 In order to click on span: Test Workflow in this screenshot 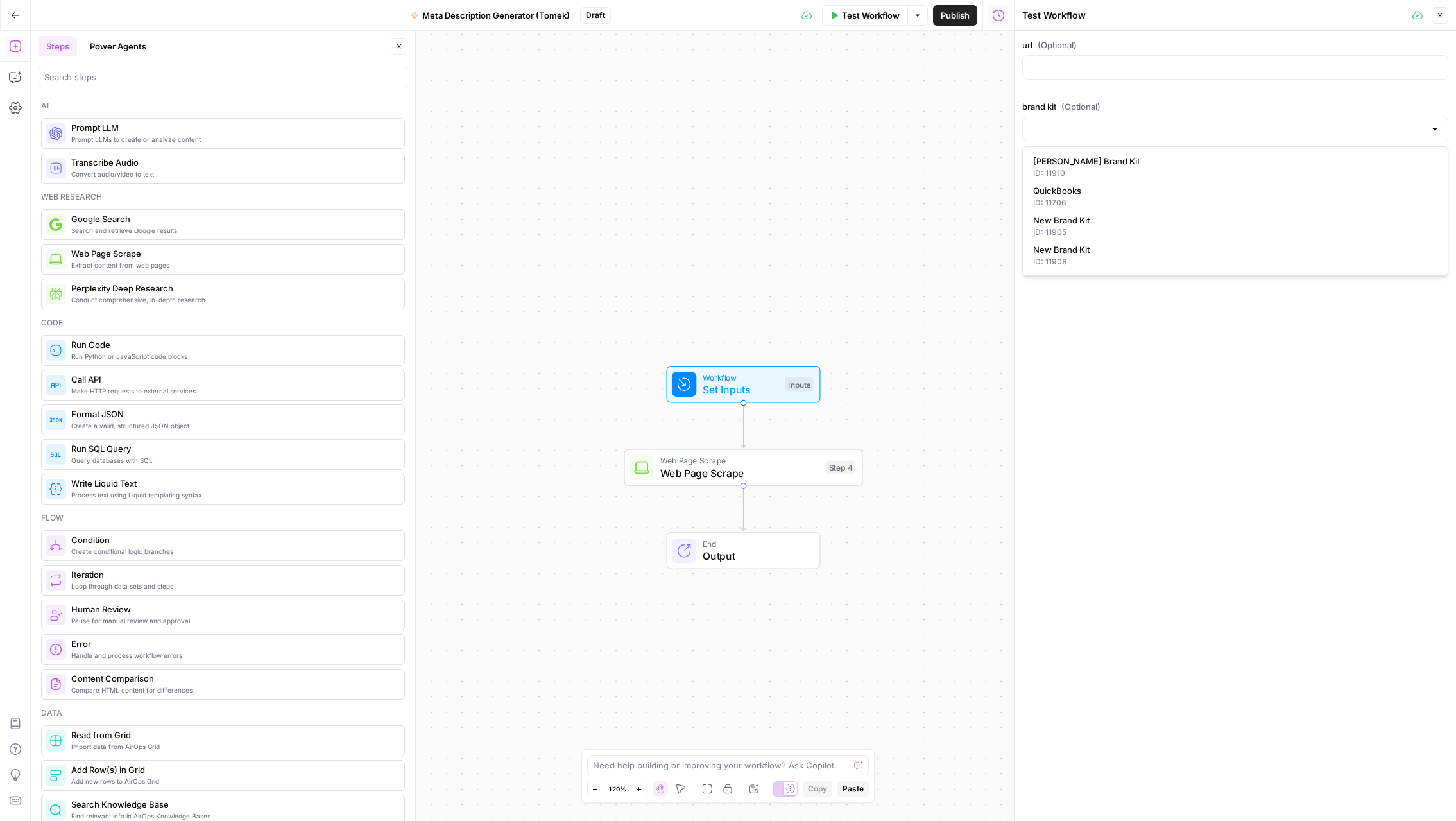, I will do `click(871, 15)`.